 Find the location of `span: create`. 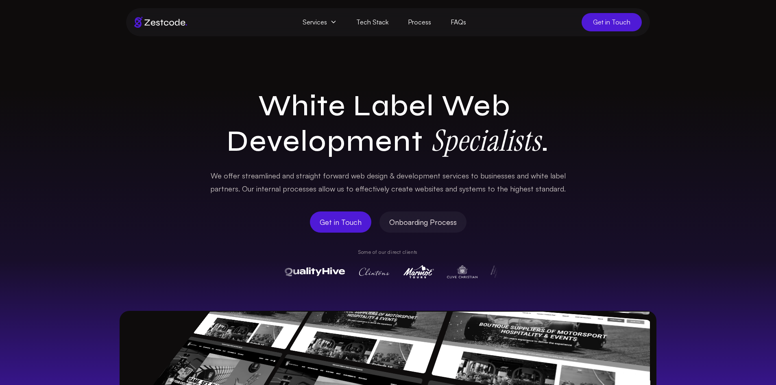

span: create is located at coordinates (402, 188).